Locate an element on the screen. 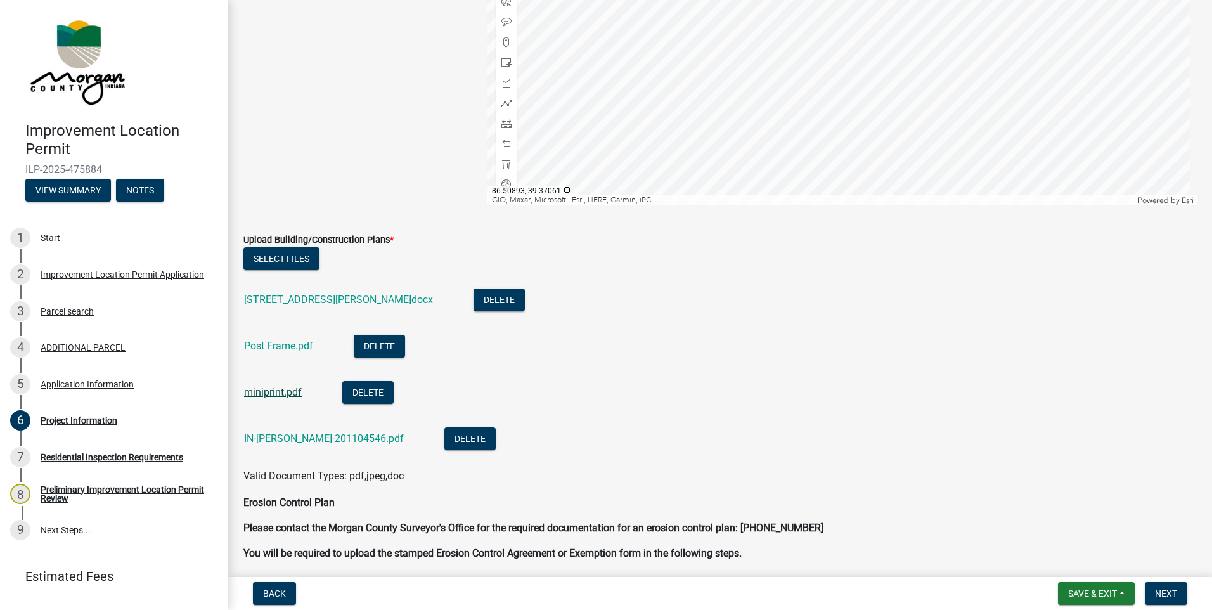 The height and width of the screenshot is (610, 1212). img: Morgan County, Indiana is located at coordinates (76, 61).